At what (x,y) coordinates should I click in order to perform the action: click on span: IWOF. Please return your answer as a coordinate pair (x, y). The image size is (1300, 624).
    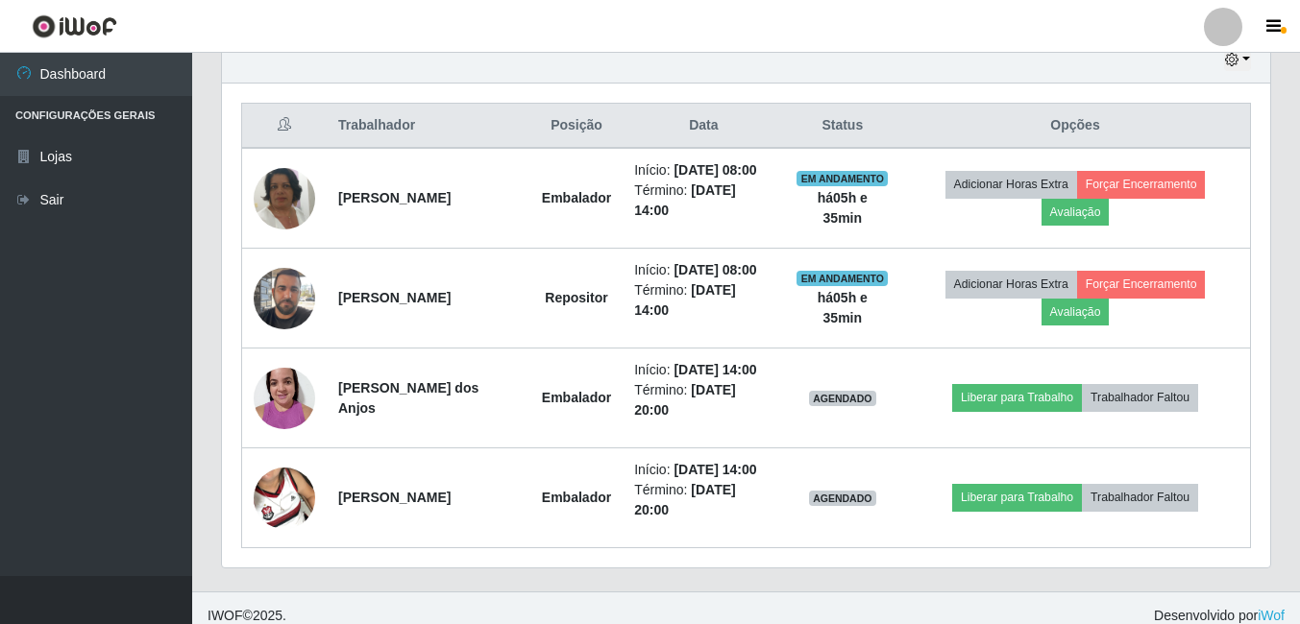
    Looking at the image, I should click on (225, 616).